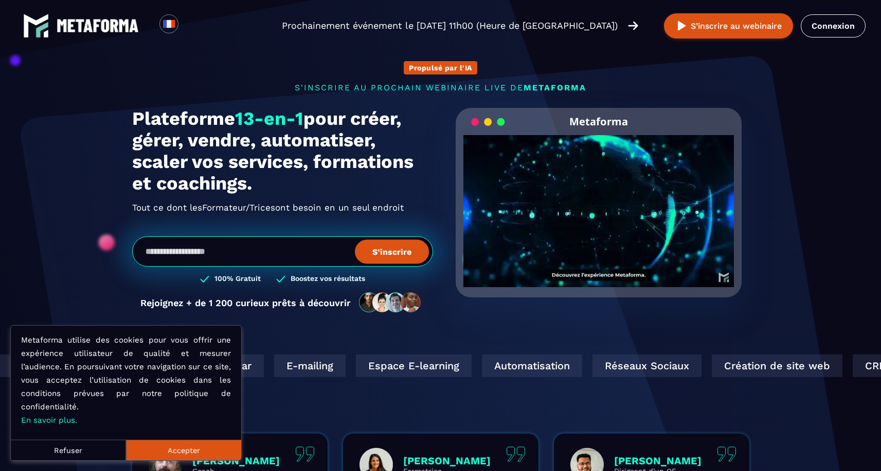 Image resolution: width=881 pixels, height=471 pixels. What do you see at coordinates (229, 366) in the screenshot?
I see `div: Webinar` at bounding box center [229, 366].